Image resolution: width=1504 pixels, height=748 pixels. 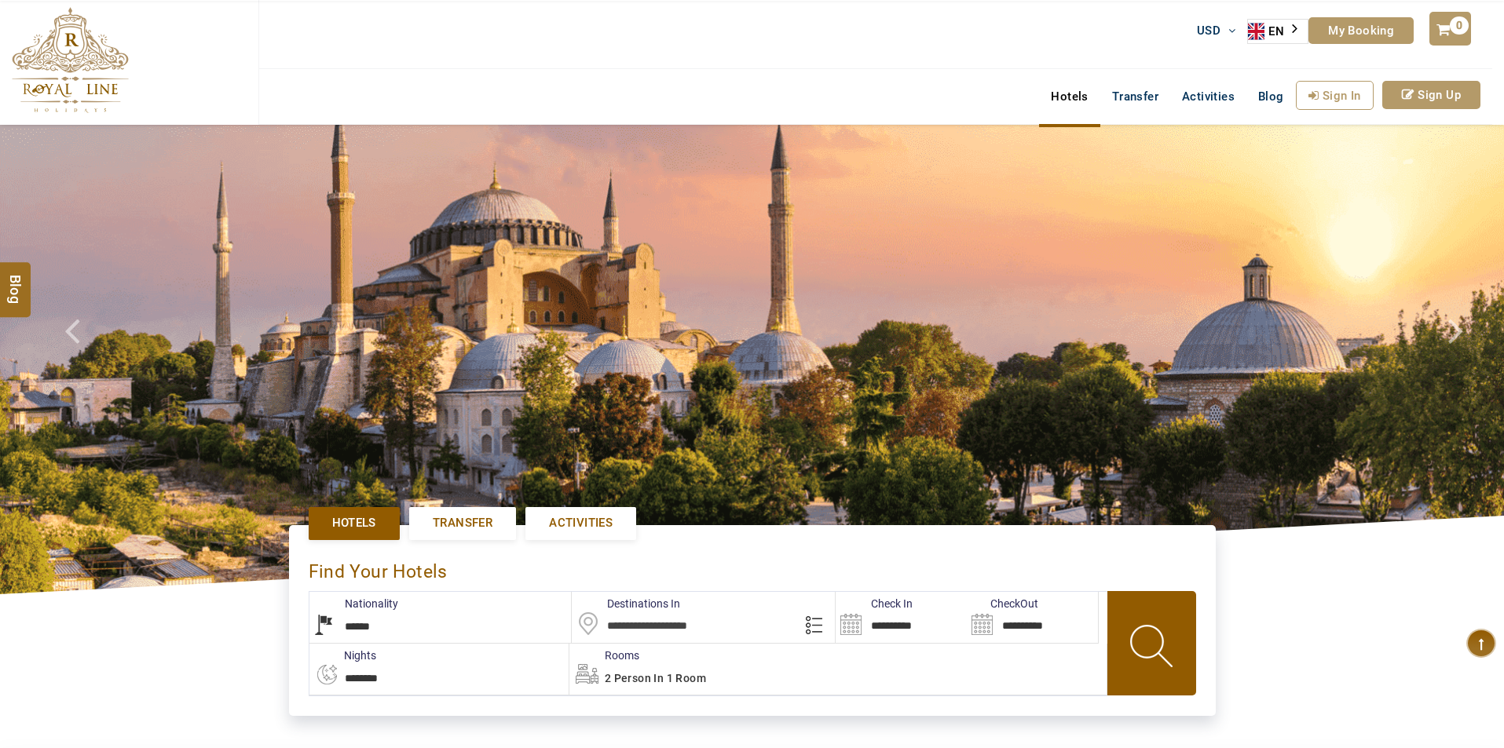 I want to click on a: My Booking, so click(x=1361, y=31).